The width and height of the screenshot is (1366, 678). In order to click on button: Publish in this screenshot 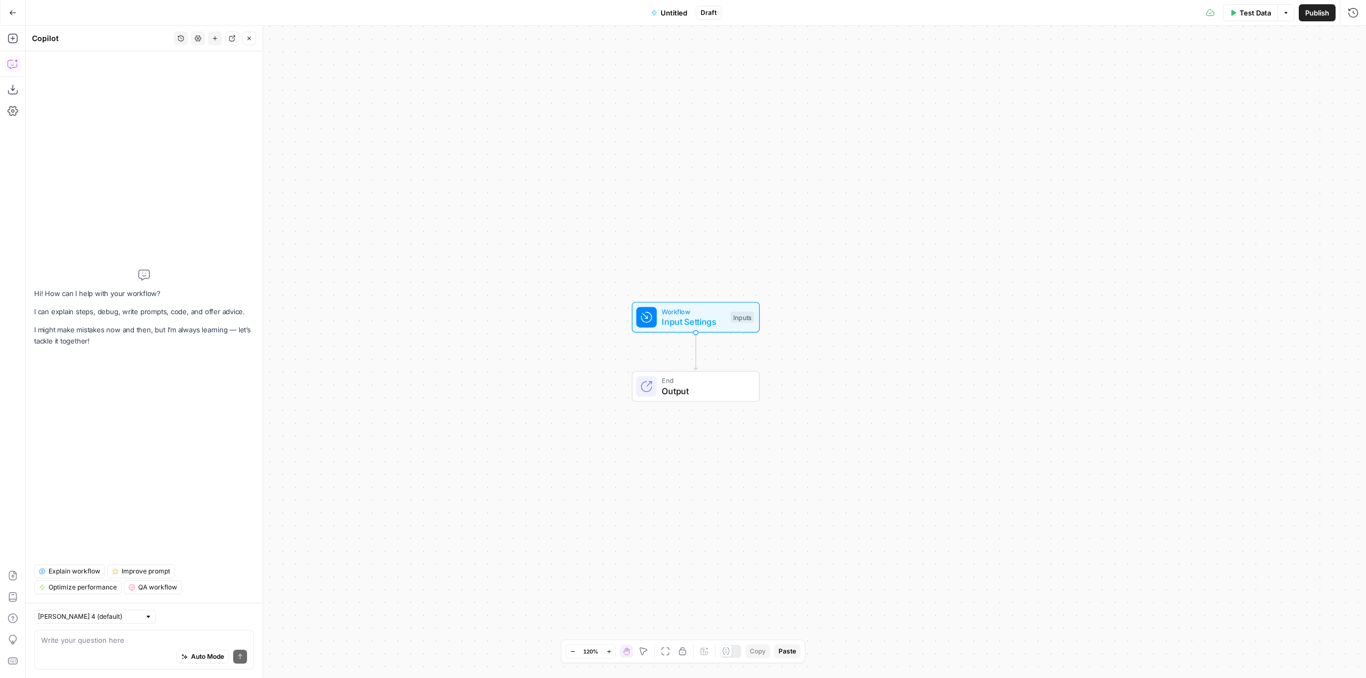, I will do `click(1317, 13)`.